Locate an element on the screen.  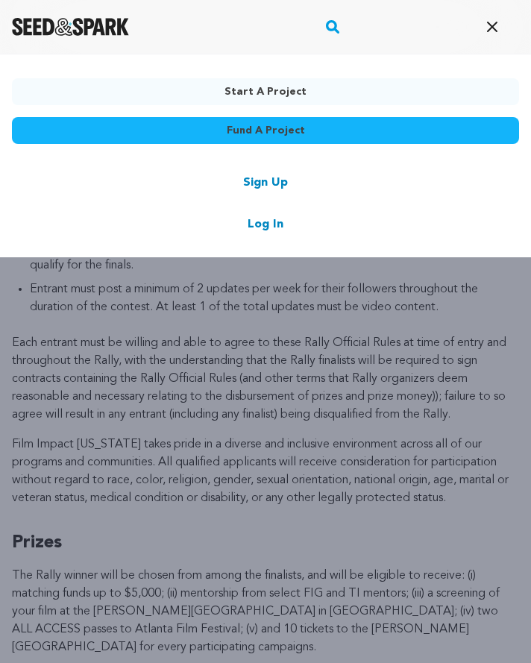
img: Seed&Spark Logo Dark Mode is located at coordinates (70, 27).